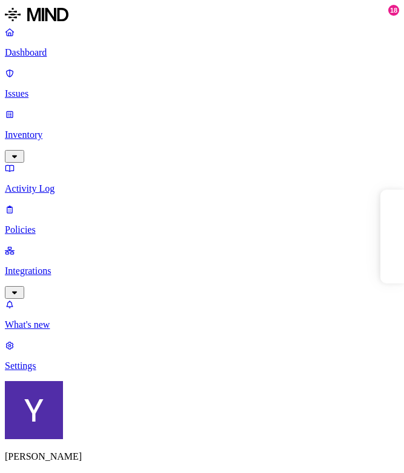 Image resolution: width=404 pixels, height=473 pixels. I want to click on a: Integrations, so click(202, 271).